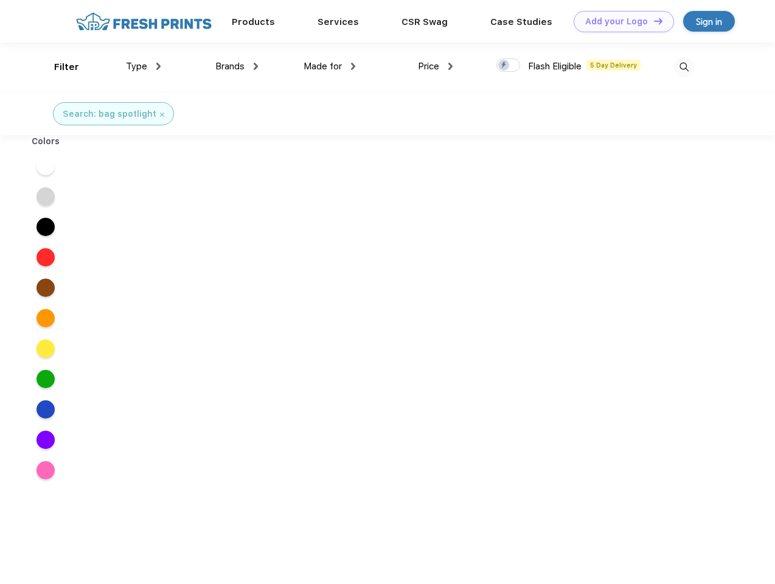  I want to click on img: filter_cancel.svg, so click(162, 114).